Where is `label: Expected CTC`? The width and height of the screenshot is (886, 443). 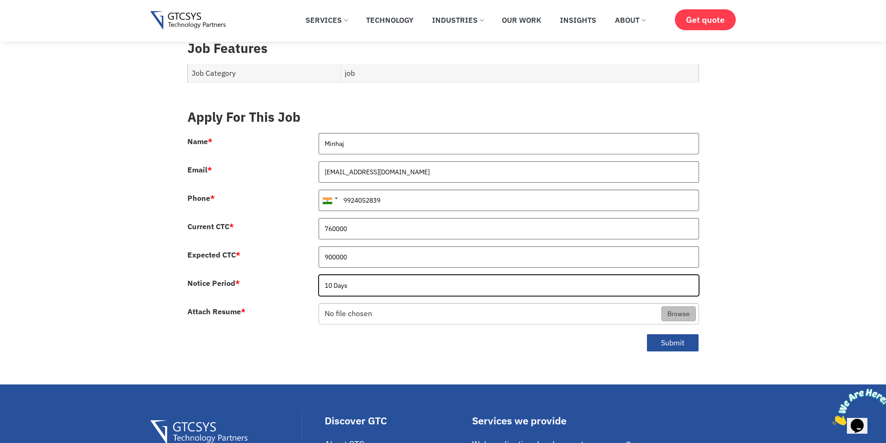 label: Expected CTC is located at coordinates (214, 255).